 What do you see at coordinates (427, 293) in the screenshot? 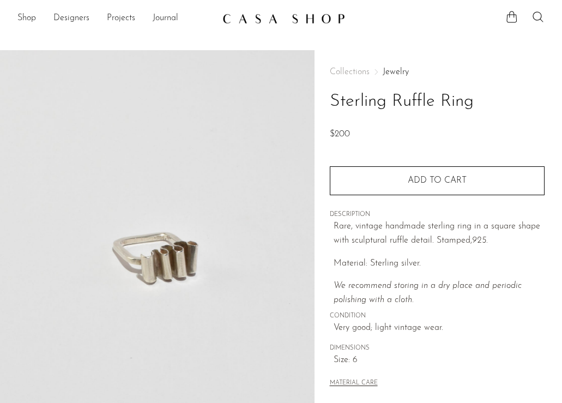
I see `em: We recommend storing in a dry place and periodic polishing with a cloth.` at bounding box center [427, 293].